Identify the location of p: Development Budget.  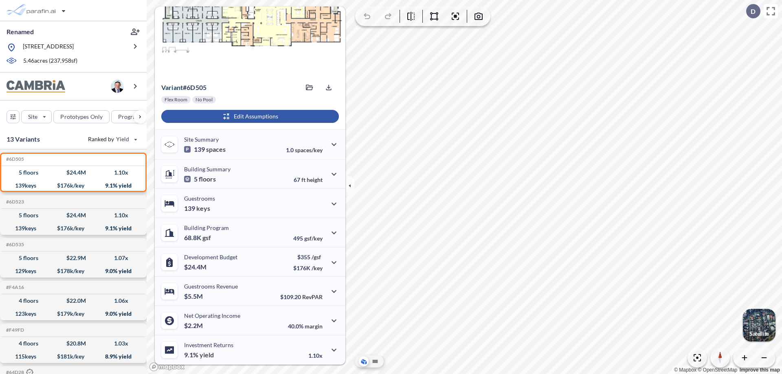
(211, 257).